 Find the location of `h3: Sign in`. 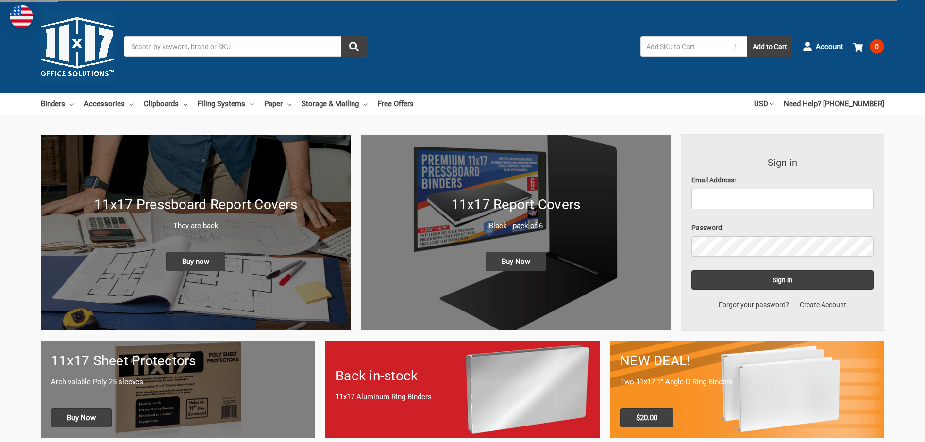

h3: Sign in is located at coordinates (782, 163).